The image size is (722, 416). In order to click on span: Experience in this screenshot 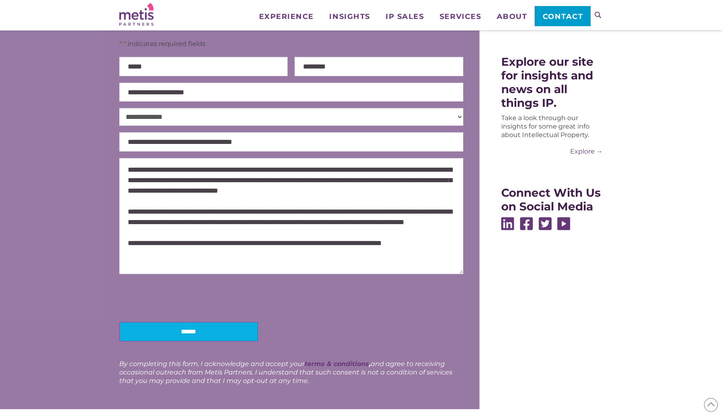, I will do `click(286, 17)`.